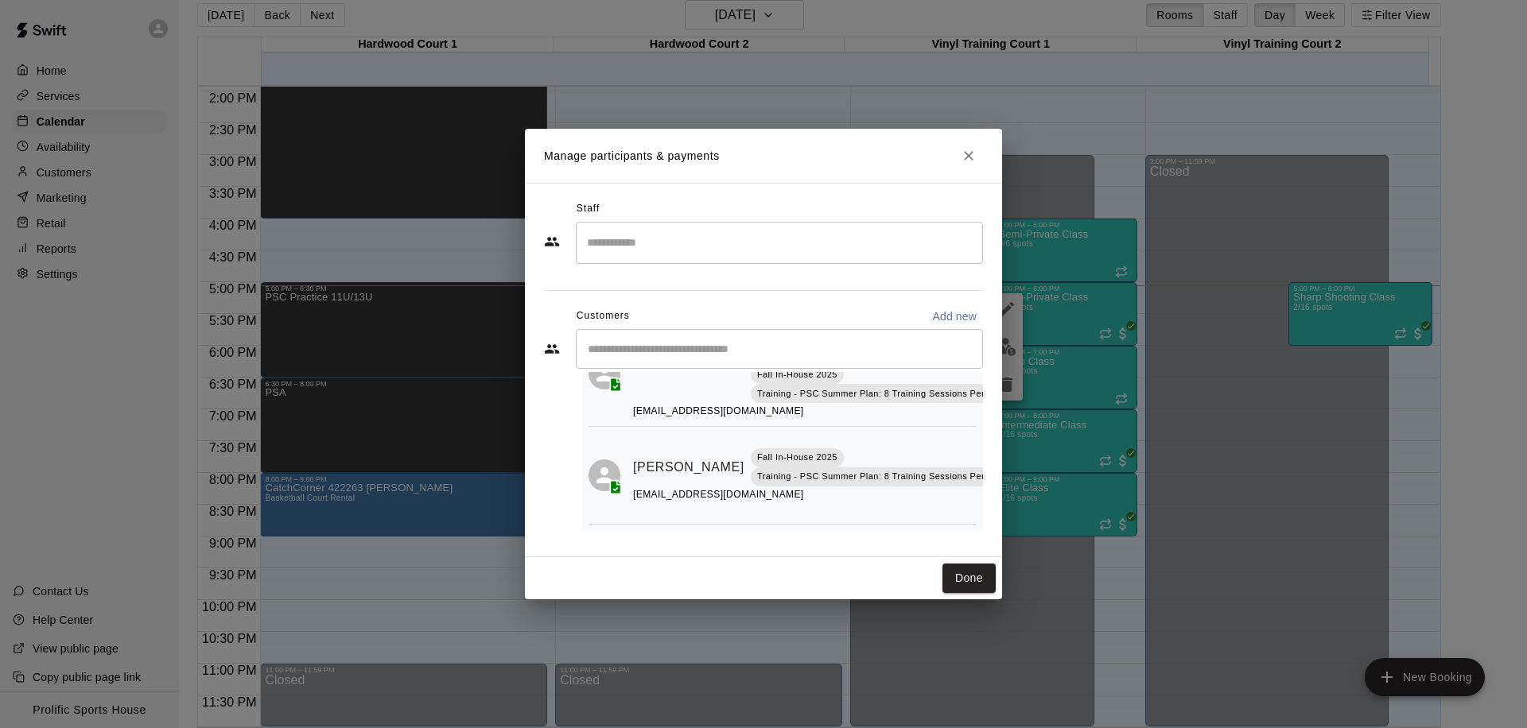 This screenshot has height=728, width=1527. What do you see at coordinates (969, 156) in the screenshot?
I see `button: Close` at bounding box center [969, 156].